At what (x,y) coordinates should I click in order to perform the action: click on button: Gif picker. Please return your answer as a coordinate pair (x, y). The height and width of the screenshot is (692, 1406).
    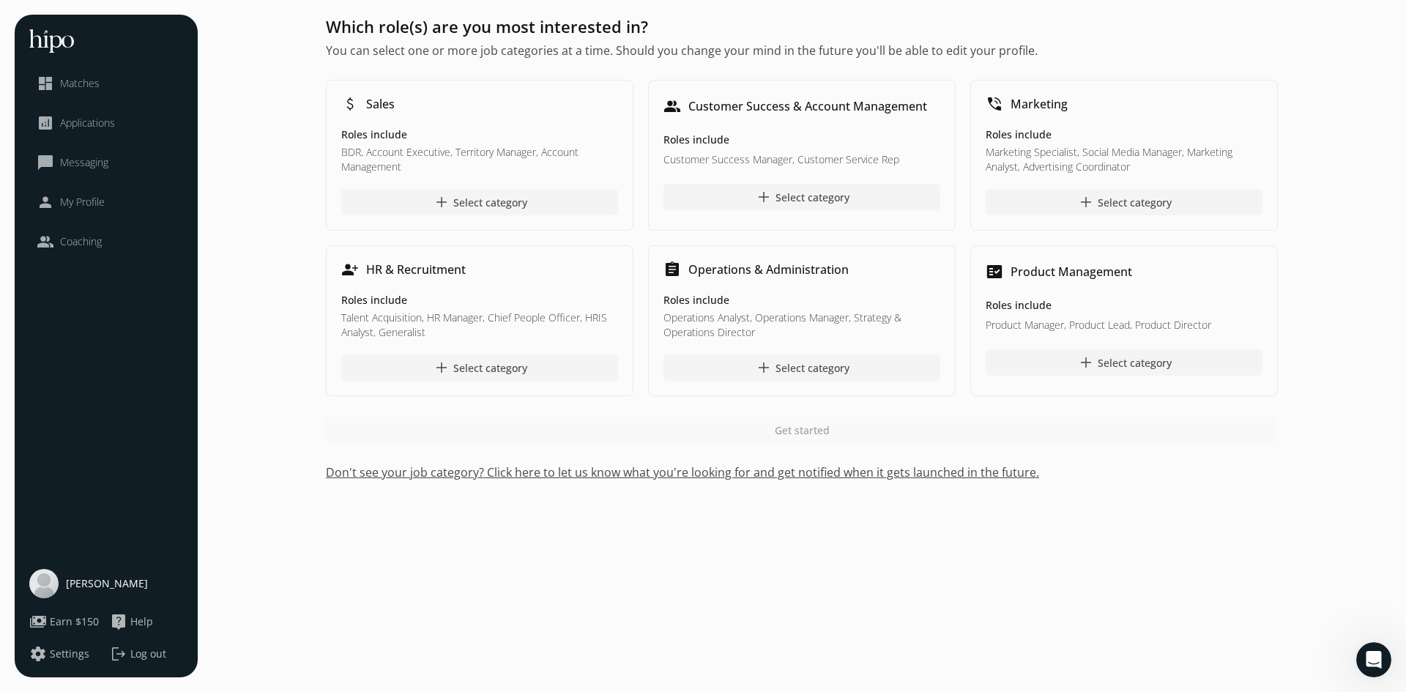
    Looking at the image, I should click on (52, 485).